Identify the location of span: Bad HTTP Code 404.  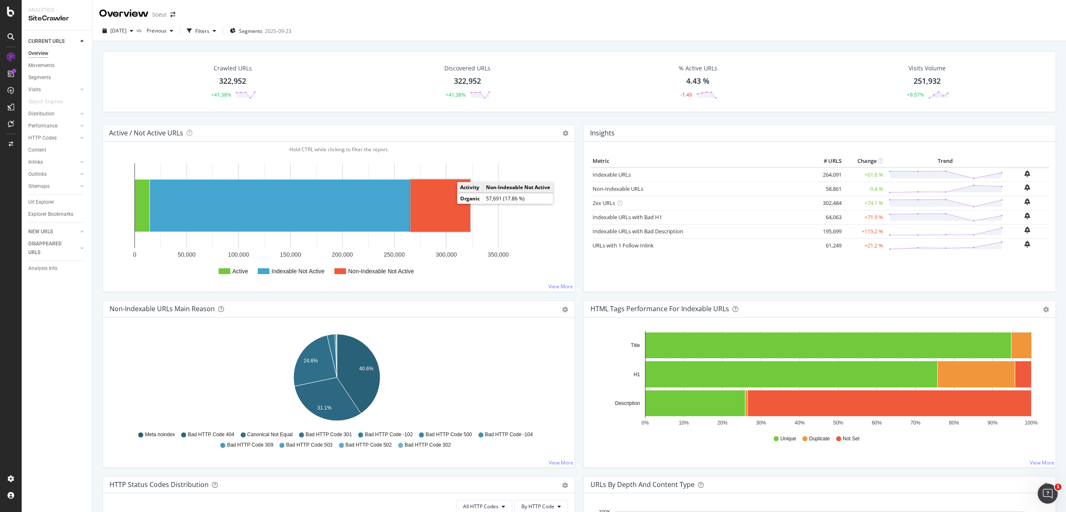
(211, 434).